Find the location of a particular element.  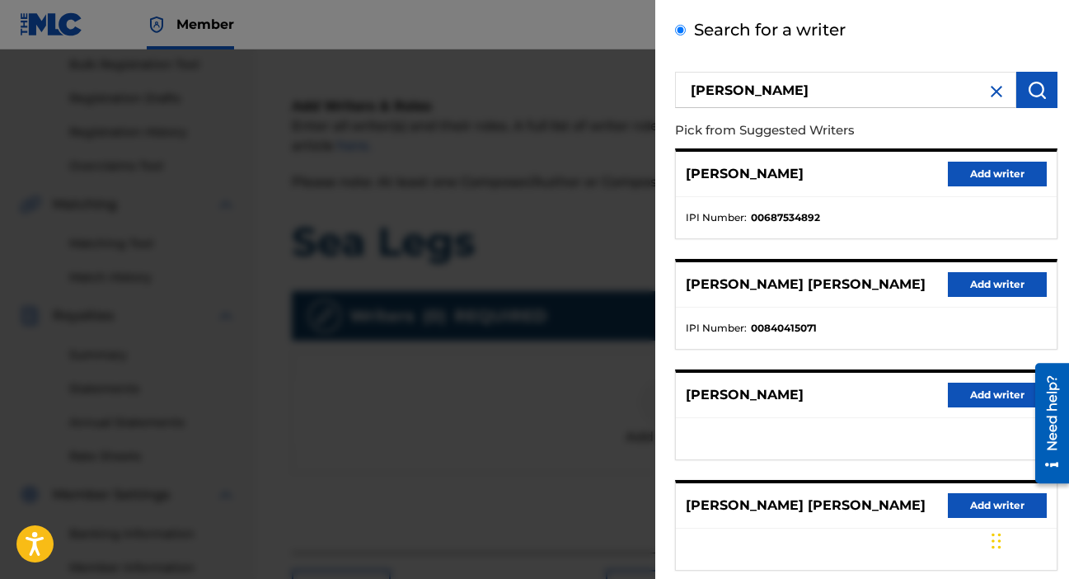

img: Top Rightsholder is located at coordinates (157, 25).